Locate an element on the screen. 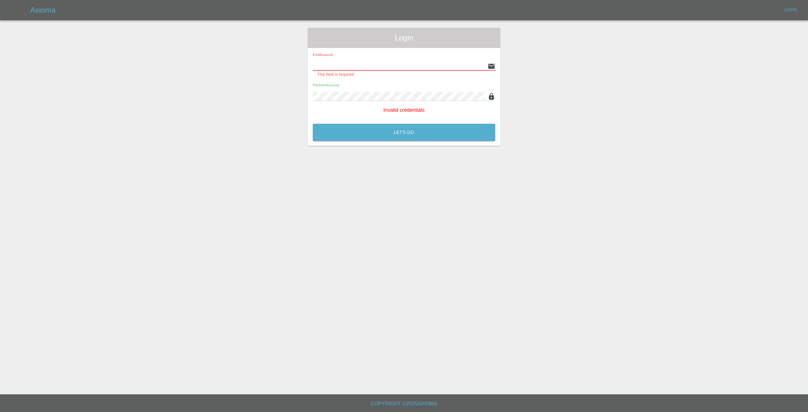 The width and height of the screenshot is (808, 412). span: Login is located at coordinates (404, 38).